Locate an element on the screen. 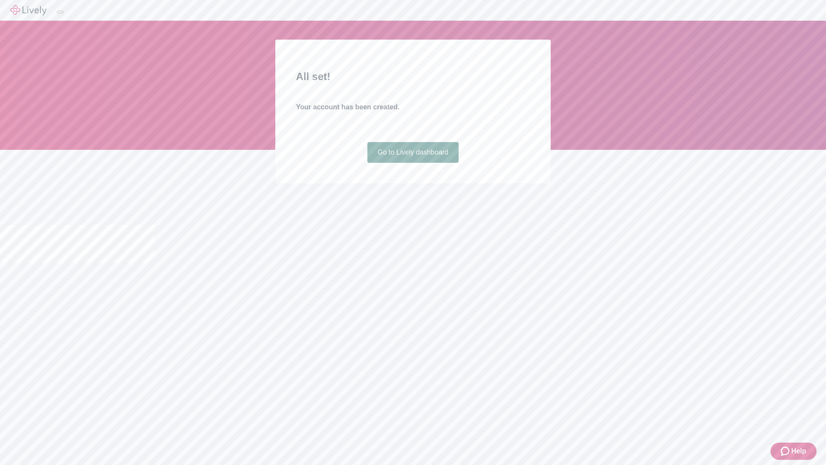 This screenshot has width=826, height=465. span: Help is located at coordinates (798, 451).